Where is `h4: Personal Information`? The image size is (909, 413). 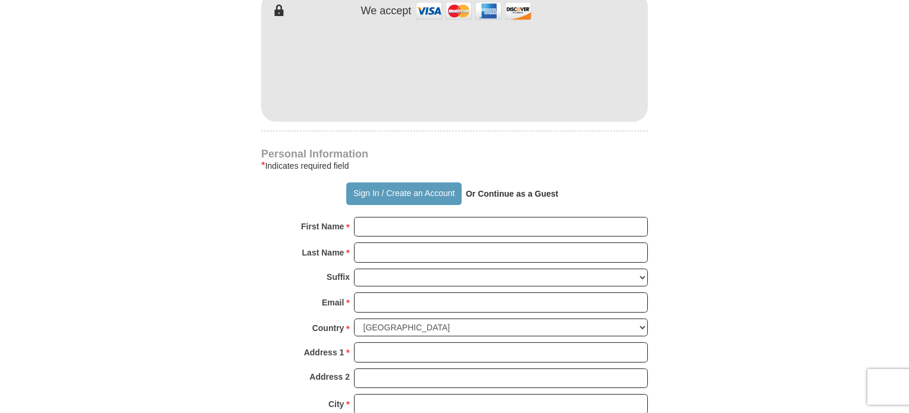
h4: Personal Information is located at coordinates (454, 154).